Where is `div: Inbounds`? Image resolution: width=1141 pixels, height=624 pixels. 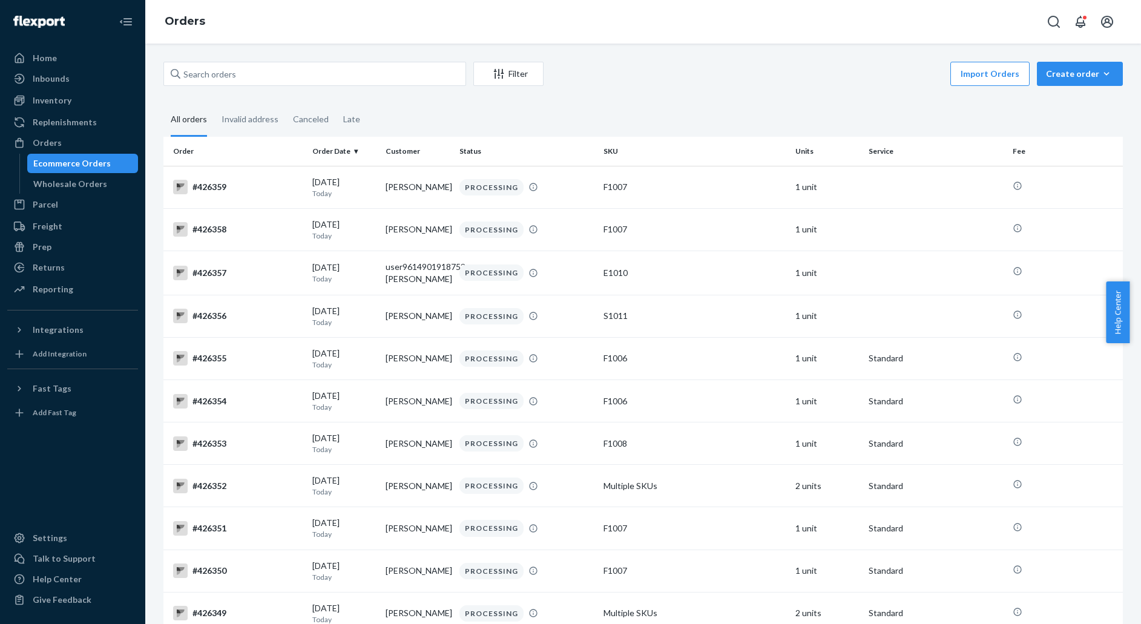 div: Inbounds is located at coordinates (51, 79).